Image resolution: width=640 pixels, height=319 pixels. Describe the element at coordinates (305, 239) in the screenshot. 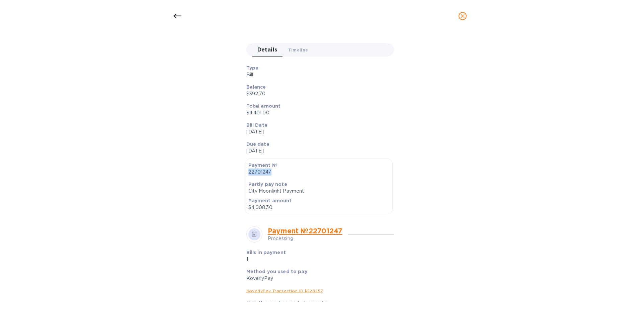

I see `p: Processing` at that location.